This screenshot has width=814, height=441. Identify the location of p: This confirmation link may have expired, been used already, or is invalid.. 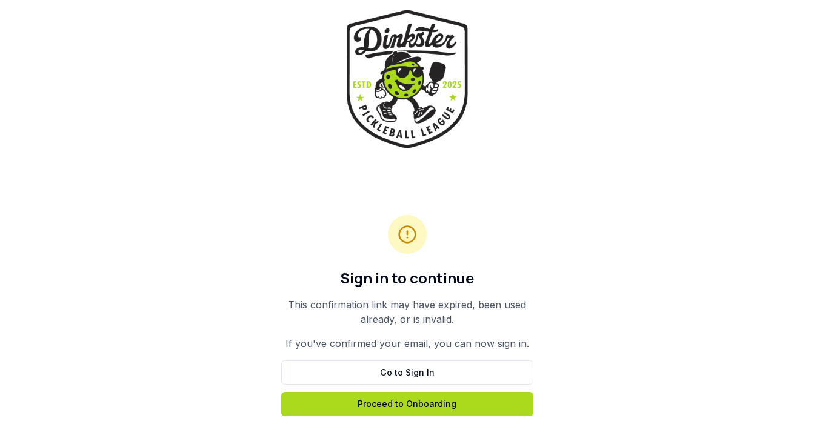
(407, 312).